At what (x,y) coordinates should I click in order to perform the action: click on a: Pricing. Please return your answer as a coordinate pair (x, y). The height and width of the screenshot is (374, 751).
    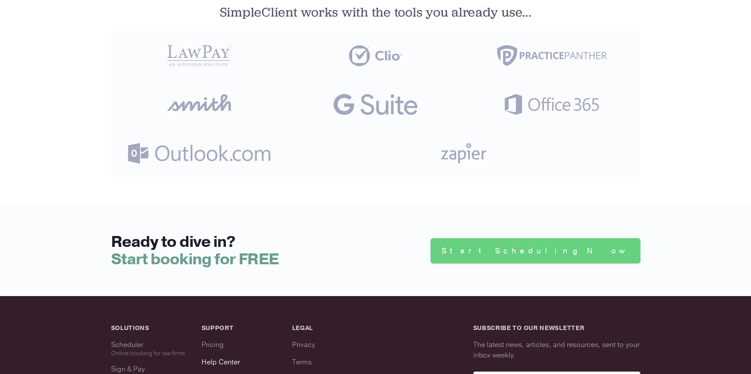
    Looking at the image, I should click on (212, 345).